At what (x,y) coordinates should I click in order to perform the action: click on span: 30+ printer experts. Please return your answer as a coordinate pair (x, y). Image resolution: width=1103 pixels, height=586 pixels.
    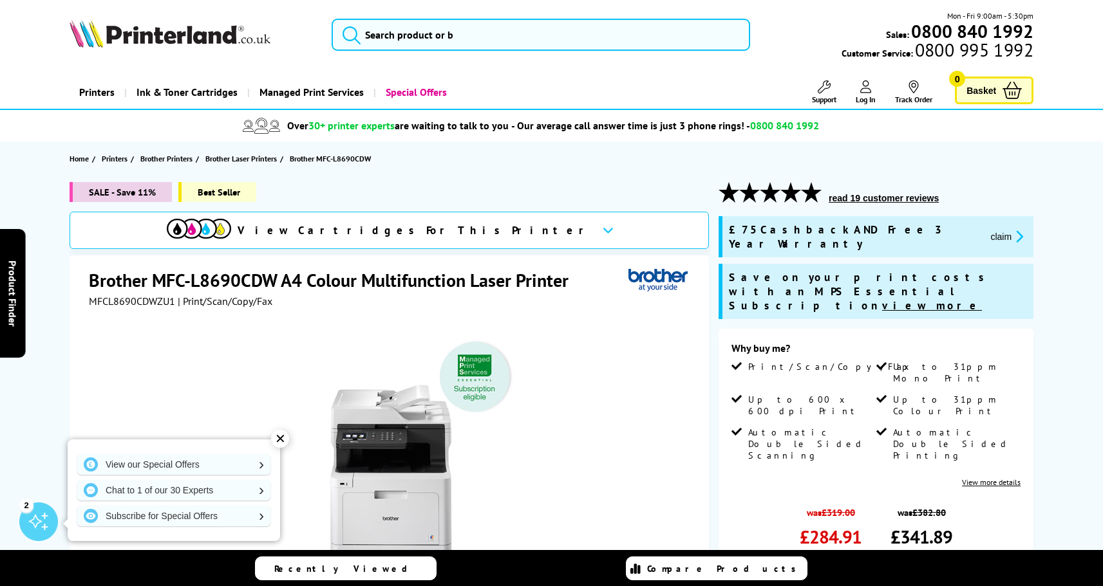
    Looking at the image, I should click on (351, 126).